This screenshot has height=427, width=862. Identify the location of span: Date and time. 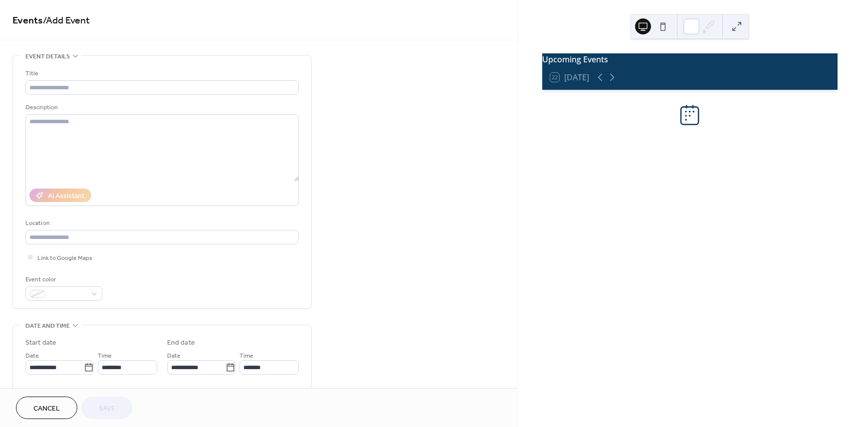
(47, 326).